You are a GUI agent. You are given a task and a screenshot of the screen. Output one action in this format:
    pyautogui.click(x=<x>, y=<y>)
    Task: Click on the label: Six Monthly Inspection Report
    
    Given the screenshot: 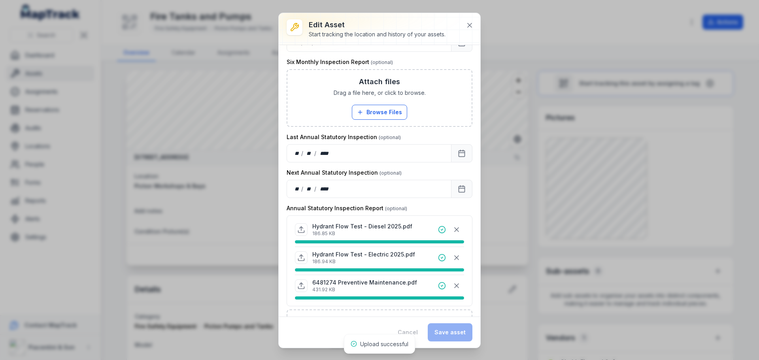 What is the action you would take?
    pyautogui.click(x=339, y=62)
    